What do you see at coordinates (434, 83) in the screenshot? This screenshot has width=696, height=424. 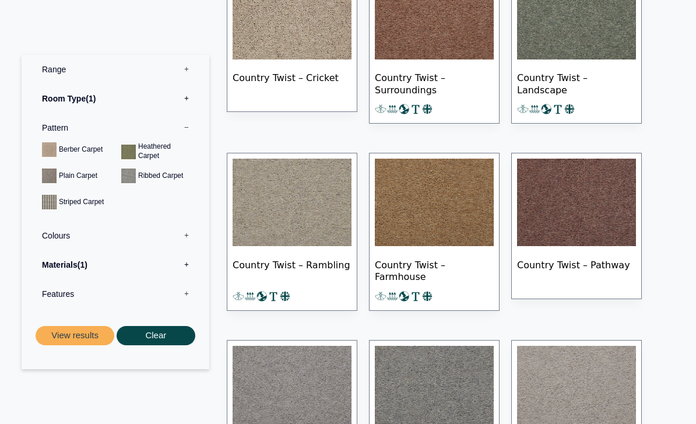 I see `span: Country Twist – Surroundings` at bounding box center [434, 83].